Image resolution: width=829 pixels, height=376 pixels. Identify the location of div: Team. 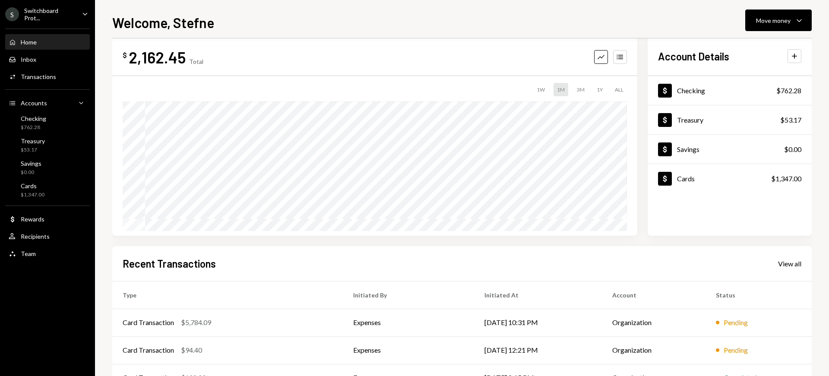
(28, 253).